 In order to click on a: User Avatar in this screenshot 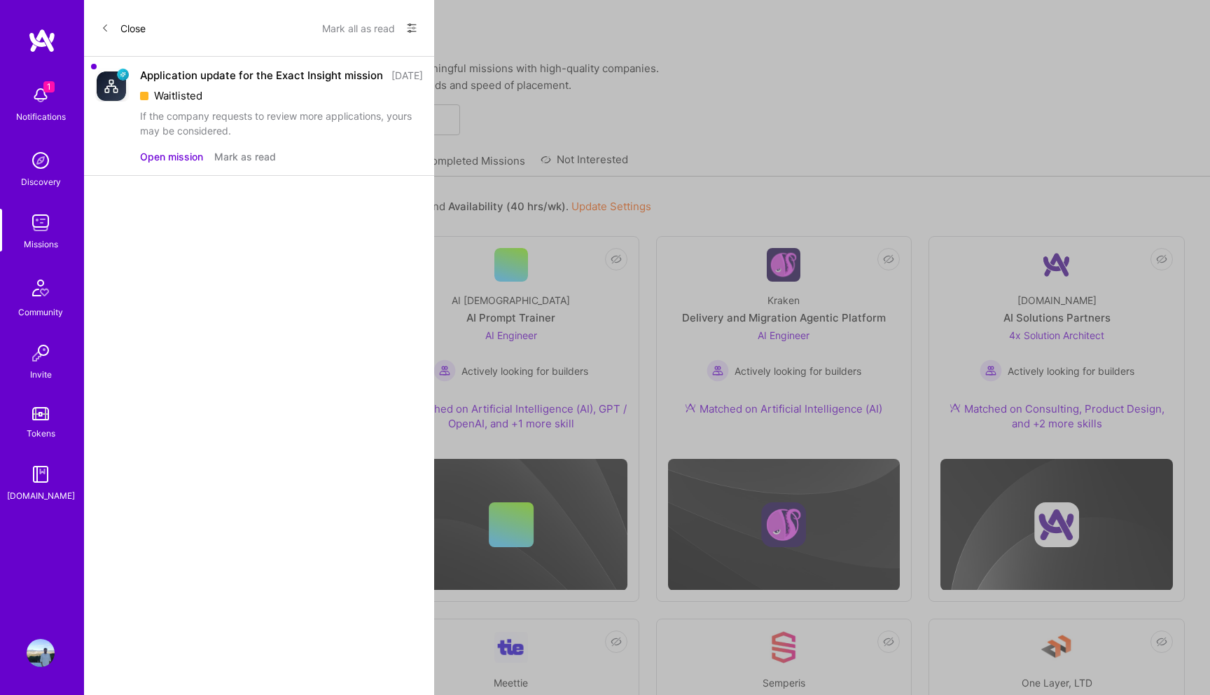, I will do `click(41, 653)`.